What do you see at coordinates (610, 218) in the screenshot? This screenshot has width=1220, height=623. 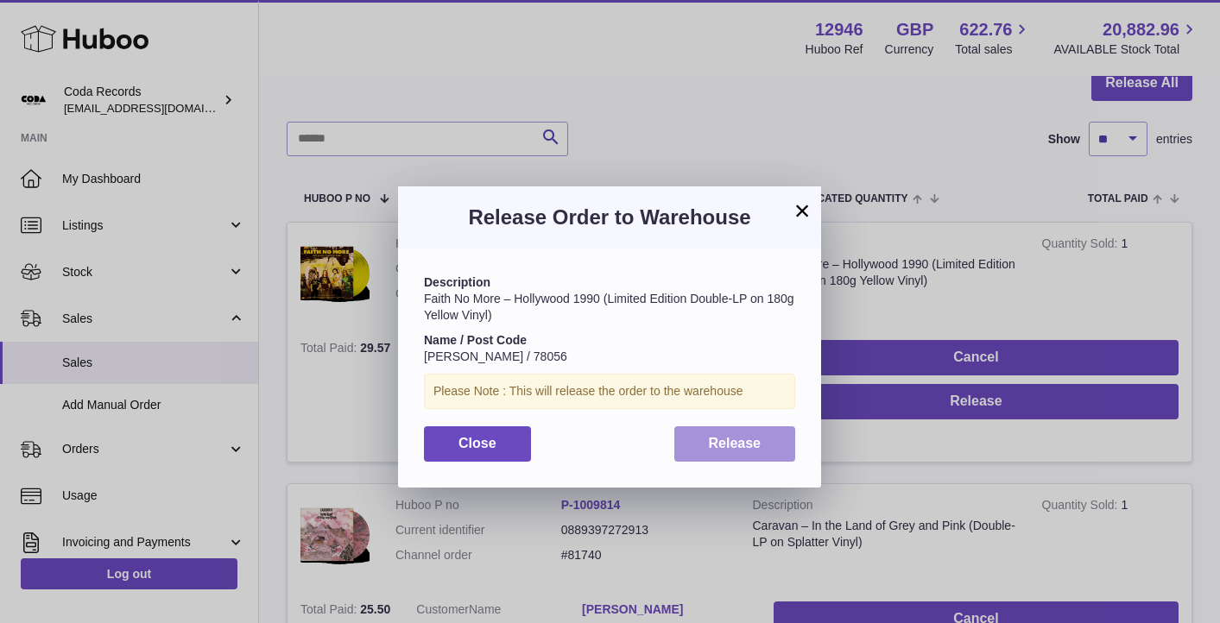 I see `h3: Release Order to Warehouse` at bounding box center [610, 218].